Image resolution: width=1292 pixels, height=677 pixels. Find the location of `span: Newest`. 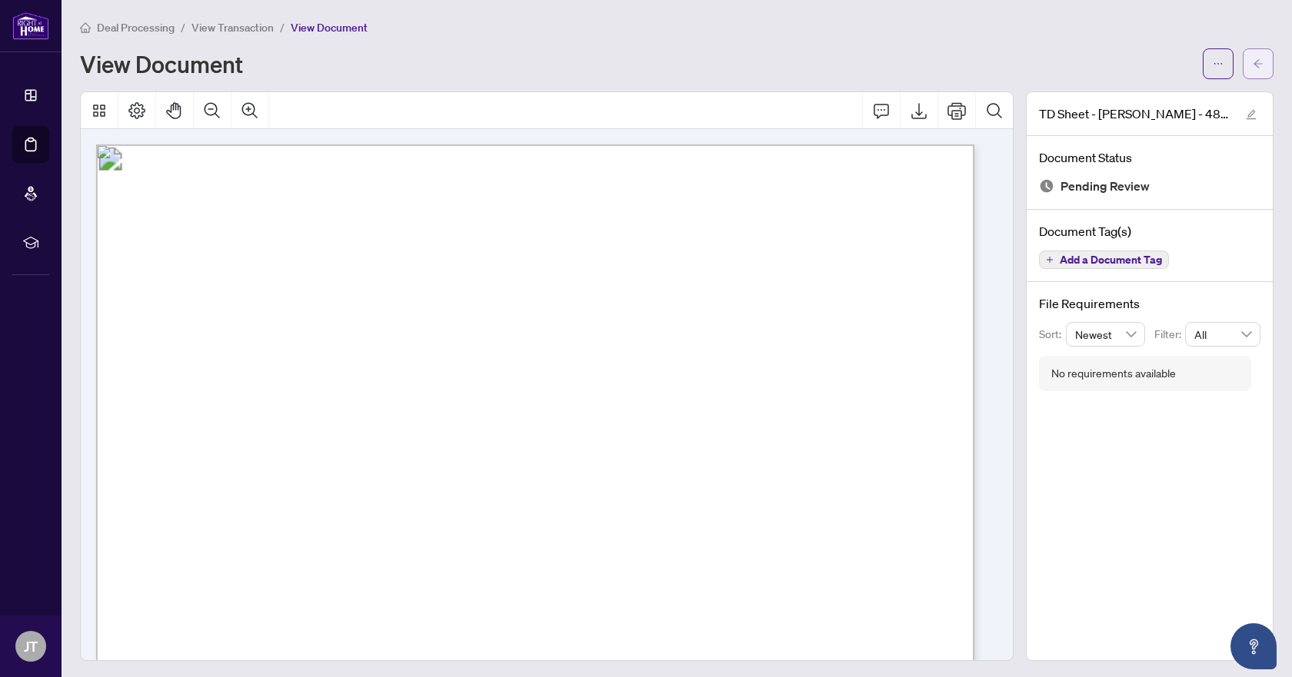

span: Newest is located at coordinates (1105, 334).